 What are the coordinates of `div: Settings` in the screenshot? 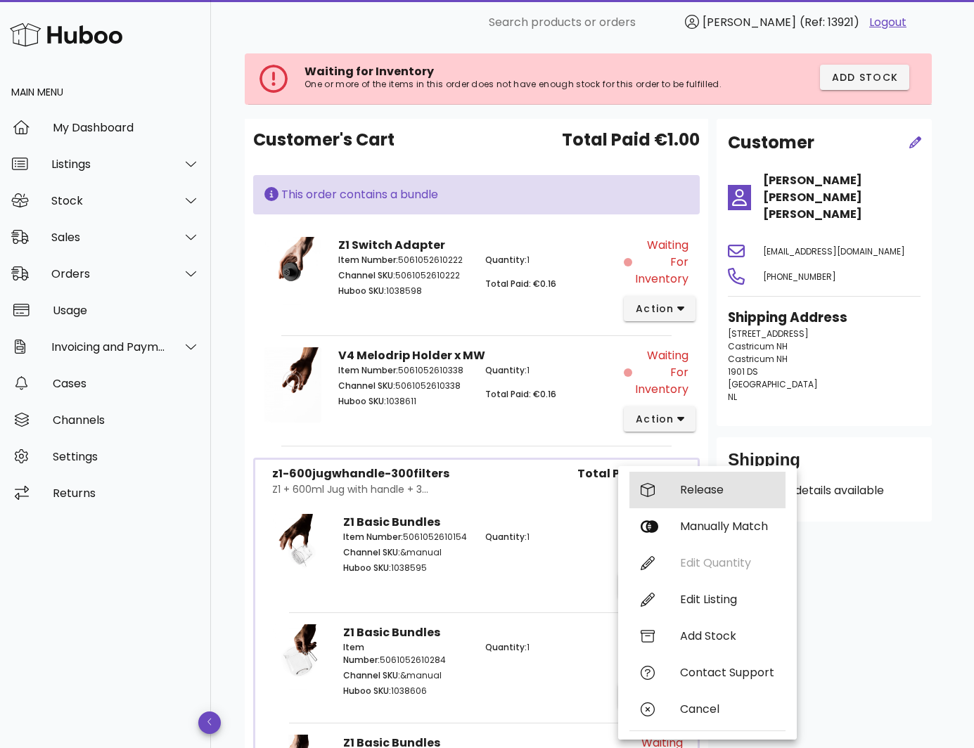 It's located at (126, 457).